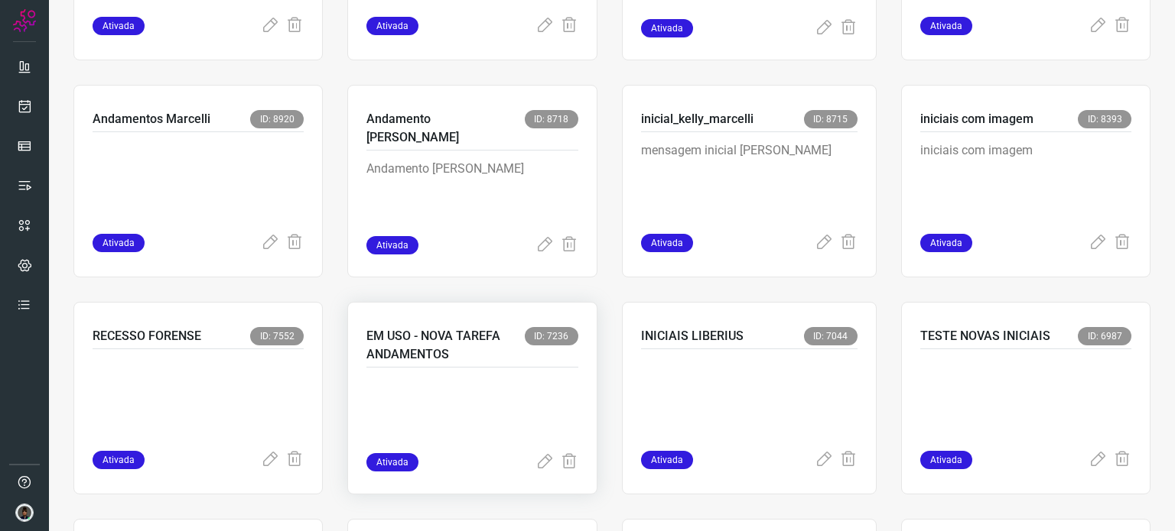 Image resolution: width=1175 pixels, height=531 pixels. I want to click on p: Andamentos Marcelli, so click(151, 119).